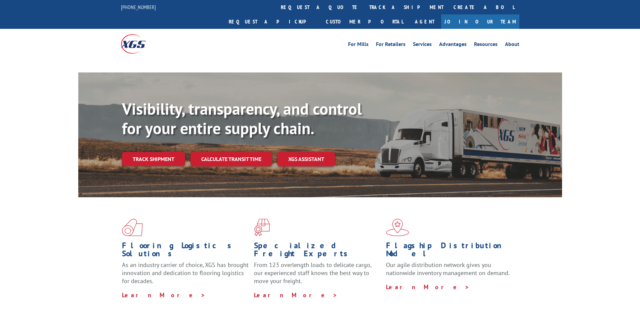 The width and height of the screenshot is (640, 317). What do you see at coordinates (449, 252) in the screenshot?
I see `h1: Flagship Distribution Model` at bounding box center [449, 252].